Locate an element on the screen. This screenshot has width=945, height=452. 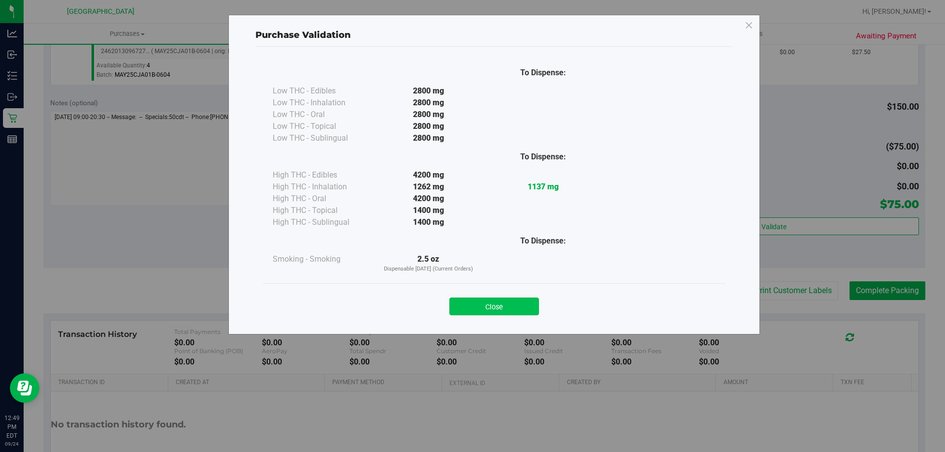
div: High THC - Edibles is located at coordinates (322, 175).